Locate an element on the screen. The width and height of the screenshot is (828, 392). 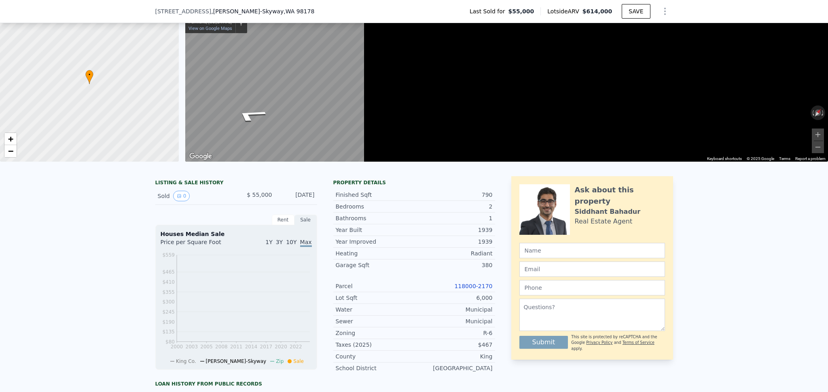
div: Year Built is located at coordinates (375, 230).